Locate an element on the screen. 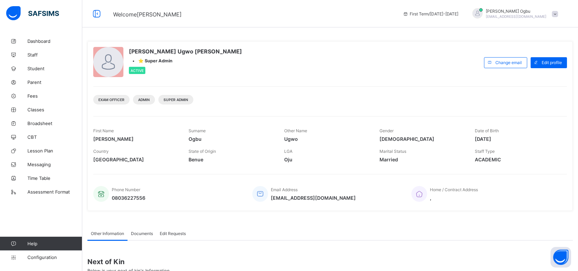  span: Home / Contract Address is located at coordinates (454, 190).